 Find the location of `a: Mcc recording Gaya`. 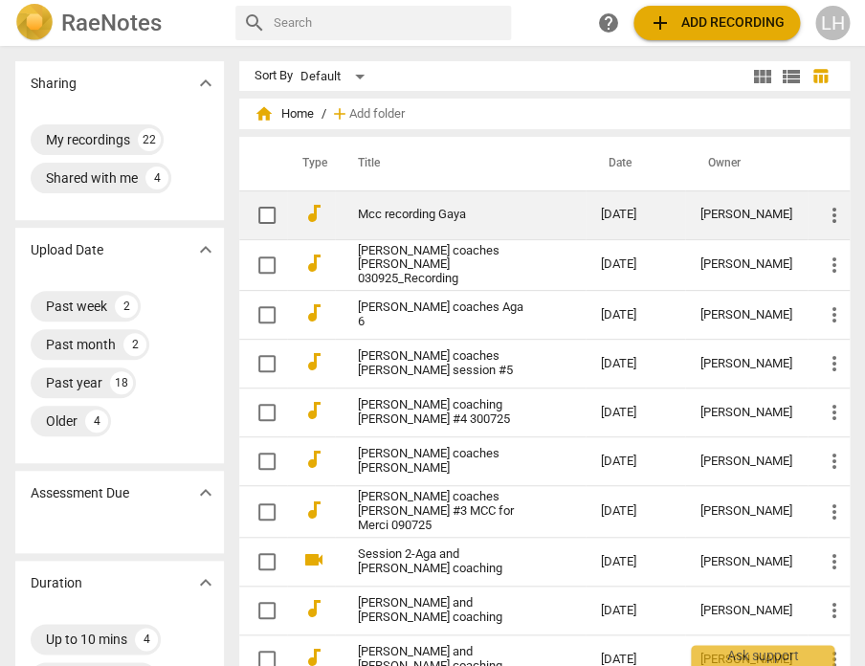

a: Mcc recording Gaya is located at coordinates (445, 214).